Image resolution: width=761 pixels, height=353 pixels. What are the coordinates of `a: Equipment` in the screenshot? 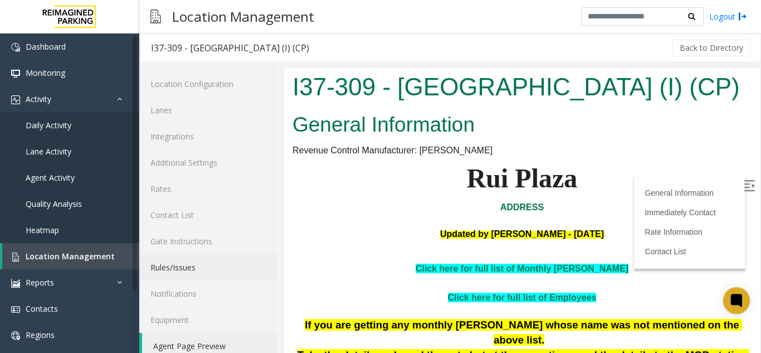 It's located at (208, 319).